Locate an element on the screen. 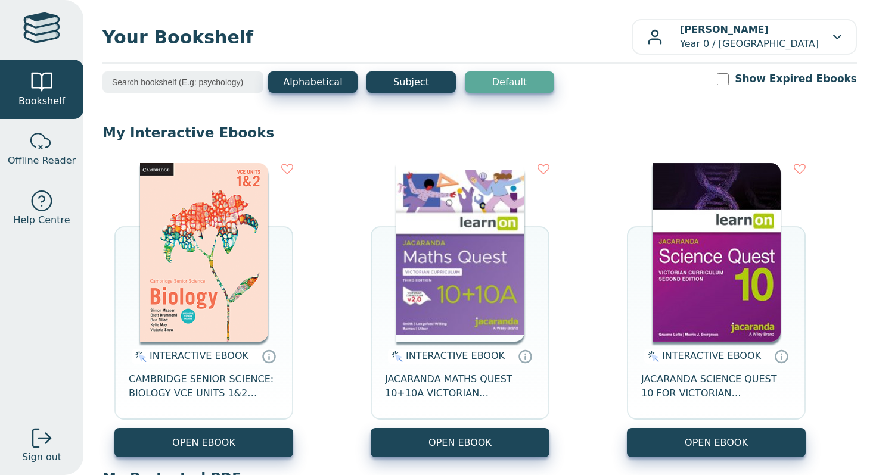 Image resolution: width=876 pixels, height=475 pixels. span: Sign out is located at coordinates (42, 458).